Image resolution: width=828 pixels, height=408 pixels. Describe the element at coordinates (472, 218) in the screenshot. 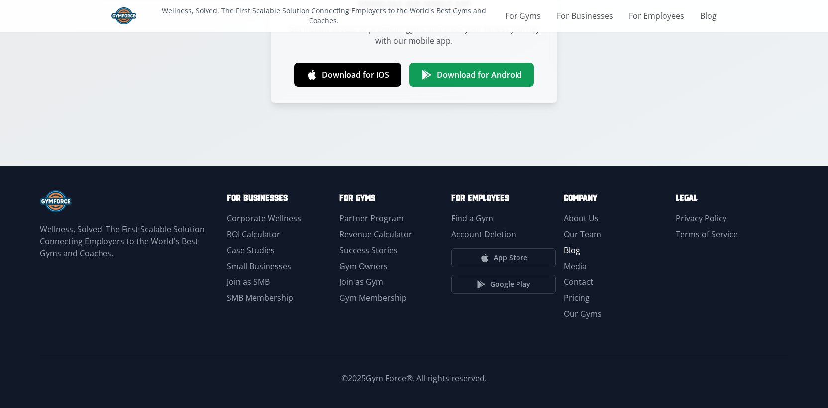

I see `a: Find a Gym` at that location.